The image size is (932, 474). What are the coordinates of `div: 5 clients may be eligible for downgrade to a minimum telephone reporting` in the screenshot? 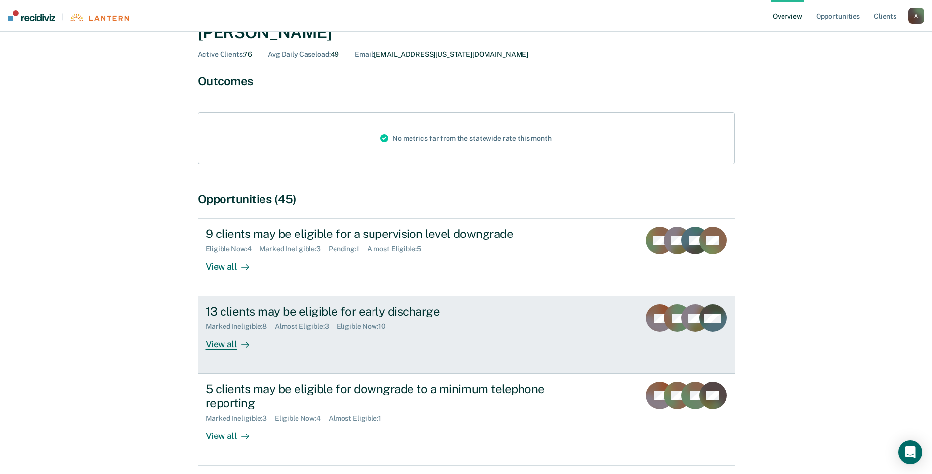 It's located at (379, 396).